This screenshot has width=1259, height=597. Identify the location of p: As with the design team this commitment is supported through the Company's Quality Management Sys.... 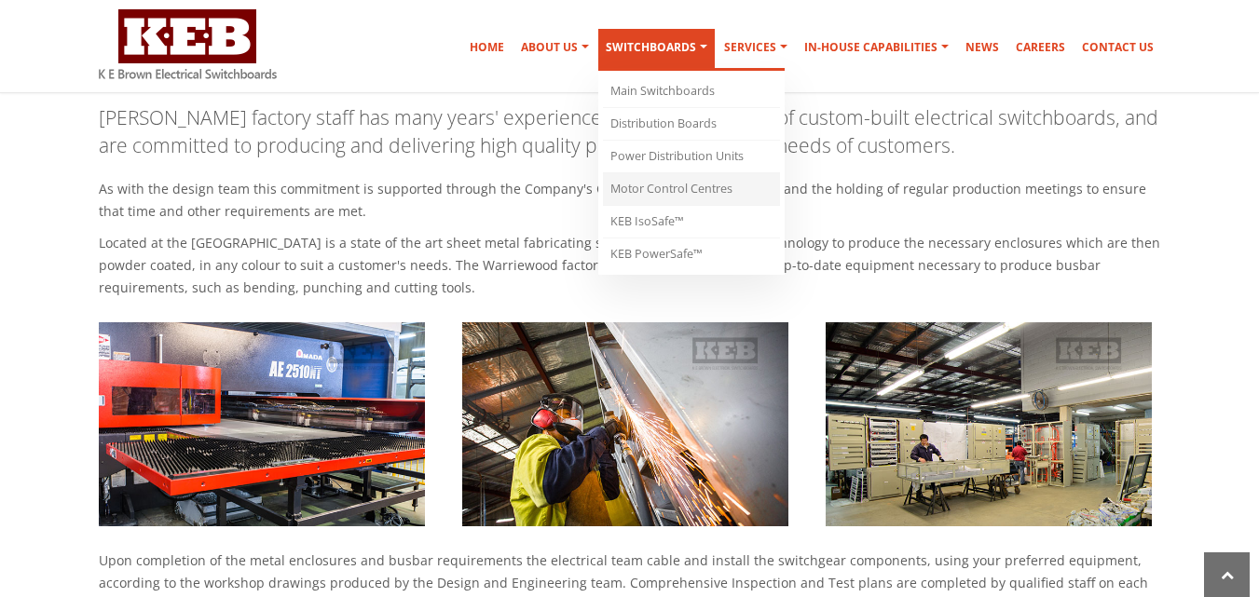
(630, 200).